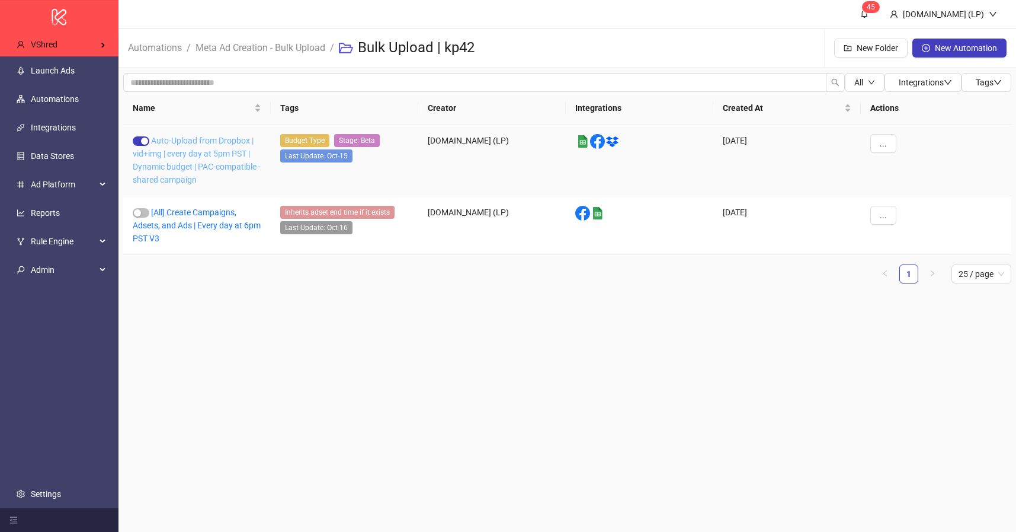 The image size is (1016, 532). Describe the element at coordinates (848, 48) in the screenshot. I see `span: folder-add` at that location.